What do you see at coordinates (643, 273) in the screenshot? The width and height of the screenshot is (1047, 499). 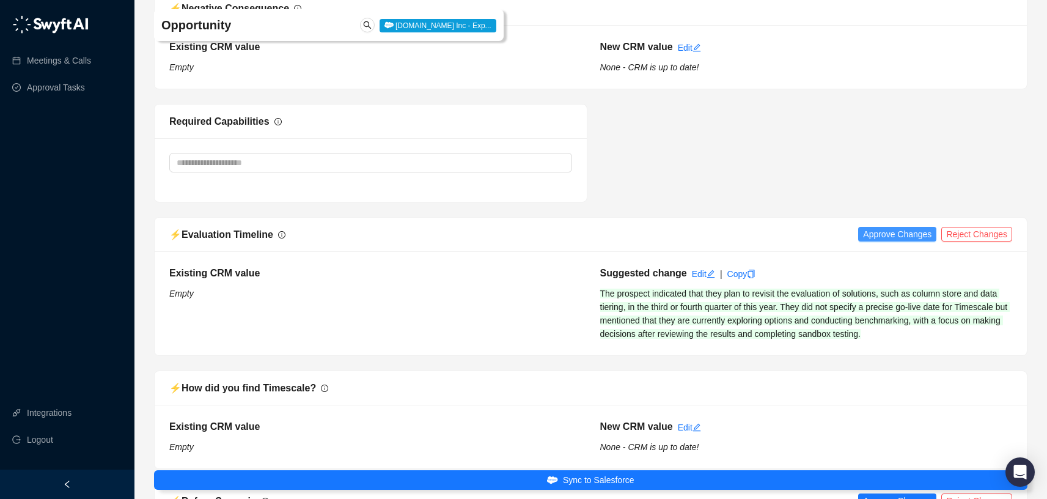 I see `h5: Suggested change` at bounding box center [643, 273].